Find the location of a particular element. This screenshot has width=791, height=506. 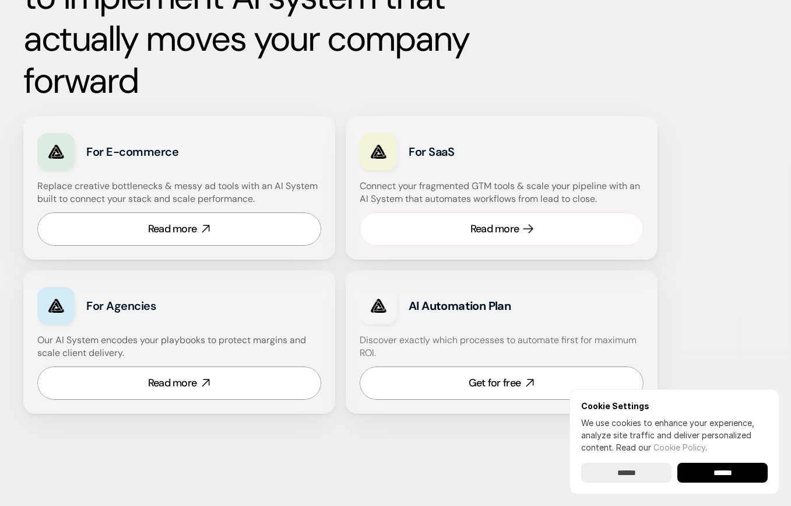

h6: Cookie Settings is located at coordinates (675, 405).